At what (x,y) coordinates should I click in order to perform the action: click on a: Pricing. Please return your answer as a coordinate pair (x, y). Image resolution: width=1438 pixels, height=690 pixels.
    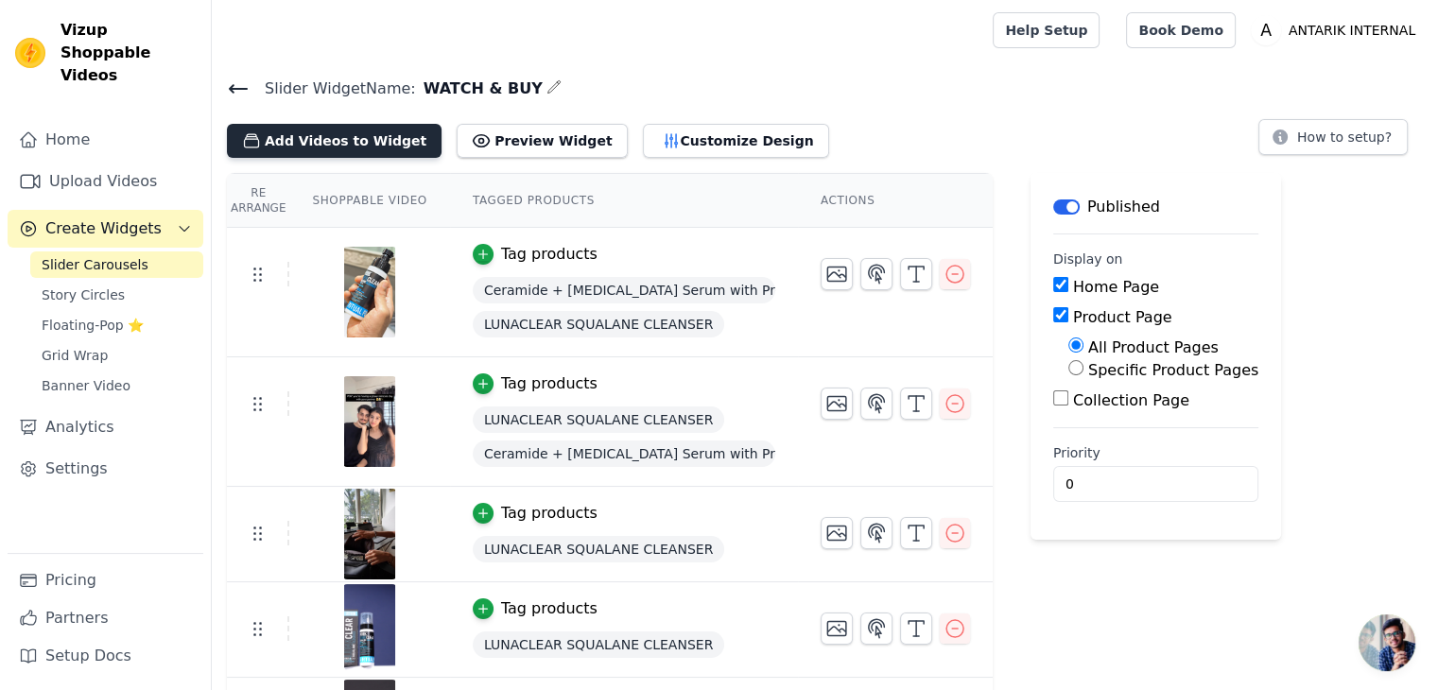
    Looking at the image, I should click on (105, 581).